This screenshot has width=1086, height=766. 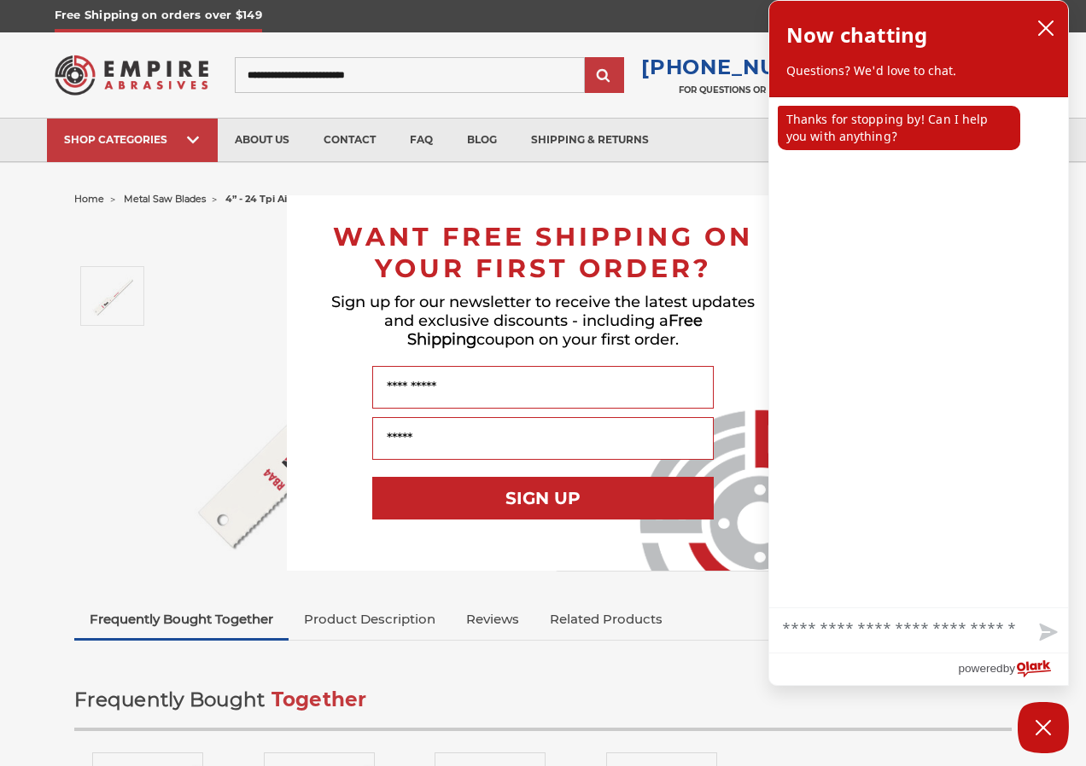 I want to click on div: chat, so click(x=918, y=352).